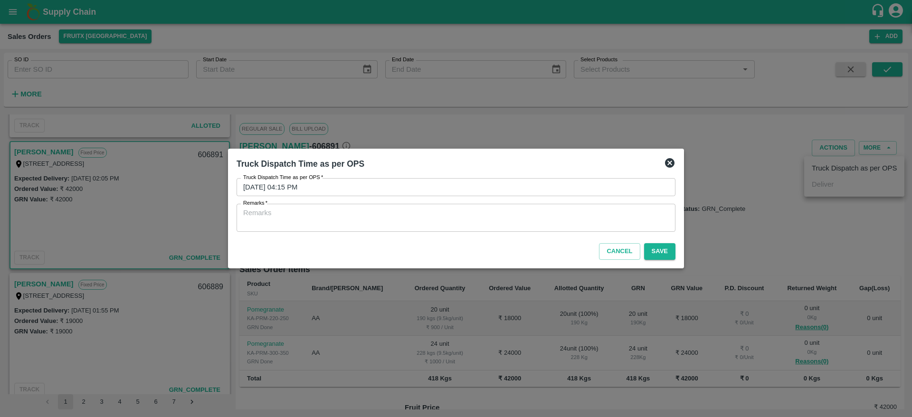 The image size is (912, 417). Describe the element at coordinates (255, 203) in the screenshot. I see `label: Remarks` at that location.